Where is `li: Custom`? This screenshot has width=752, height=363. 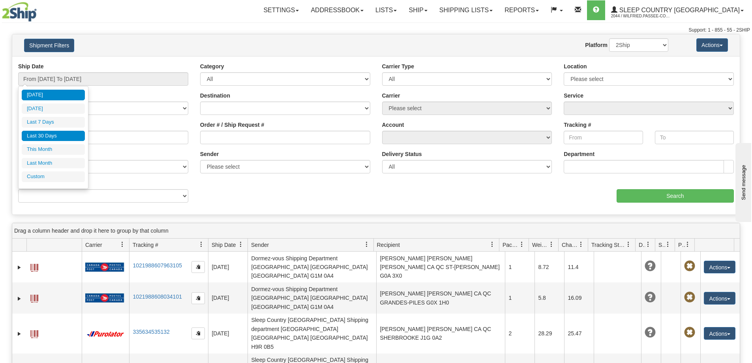
li: Custom is located at coordinates (53, 177).